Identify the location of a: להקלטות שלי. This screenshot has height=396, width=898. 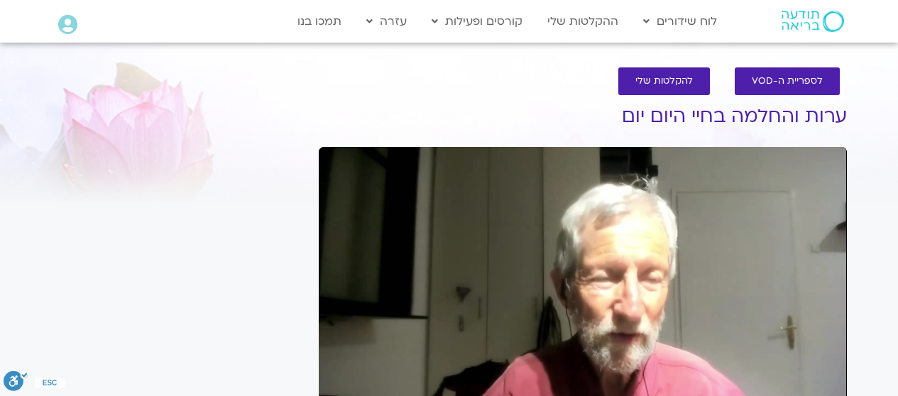
(664, 81).